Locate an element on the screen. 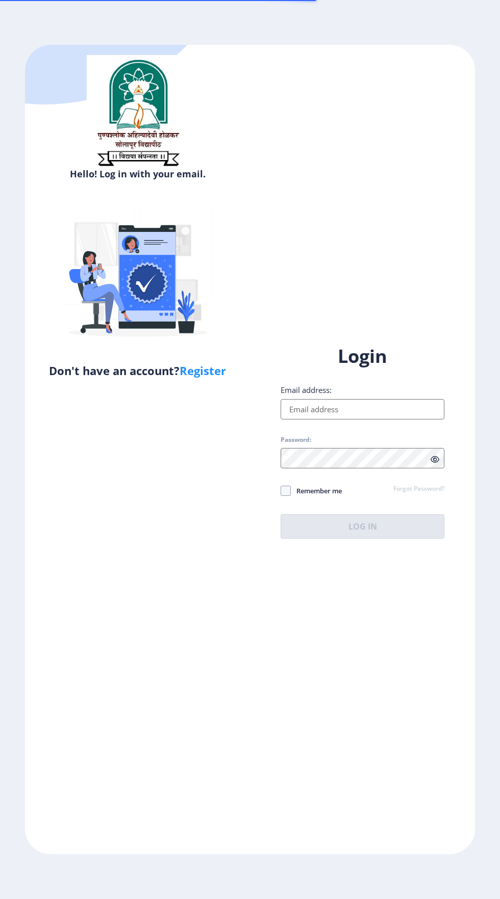 This screenshot has width=500, height=899. input: Email address is located at coordinates (362, 409).